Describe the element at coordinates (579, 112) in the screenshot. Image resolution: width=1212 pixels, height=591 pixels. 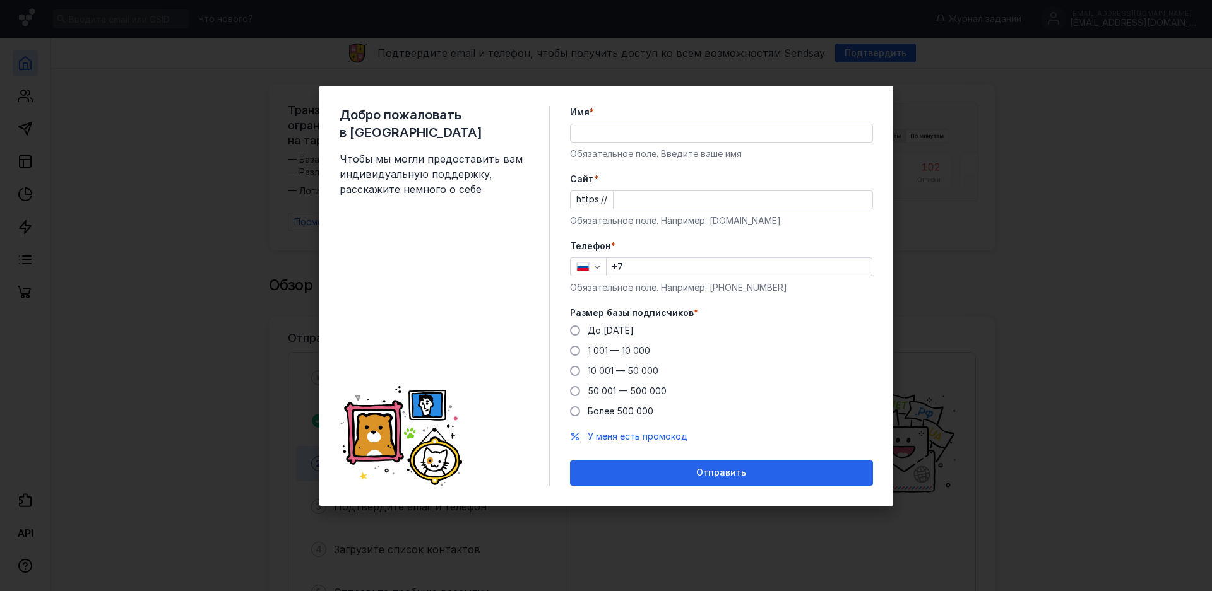
I see `span: Имя` at that location.